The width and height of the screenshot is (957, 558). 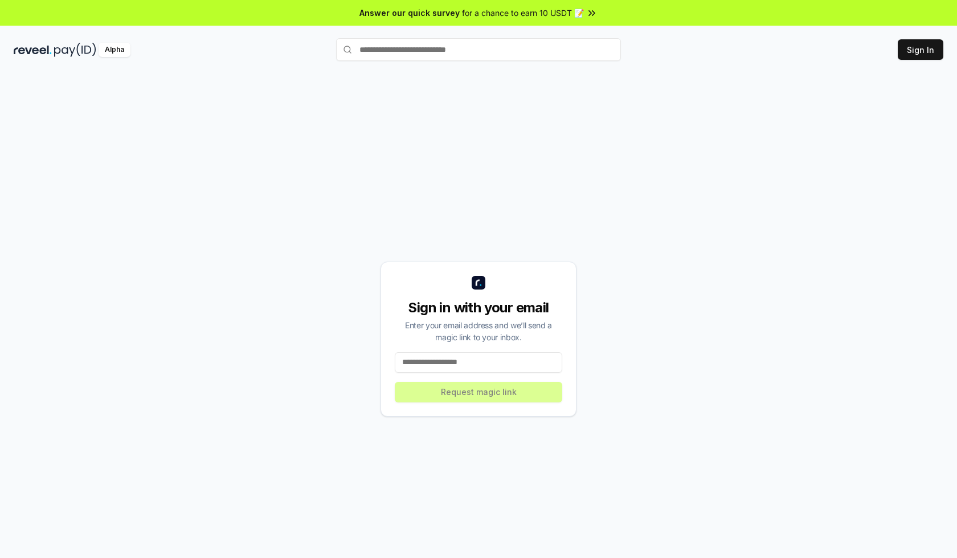 What do you see at coordinates (114, 50) in the screenshot?
I see `div: Alpha` at bounding box center [114, 50].